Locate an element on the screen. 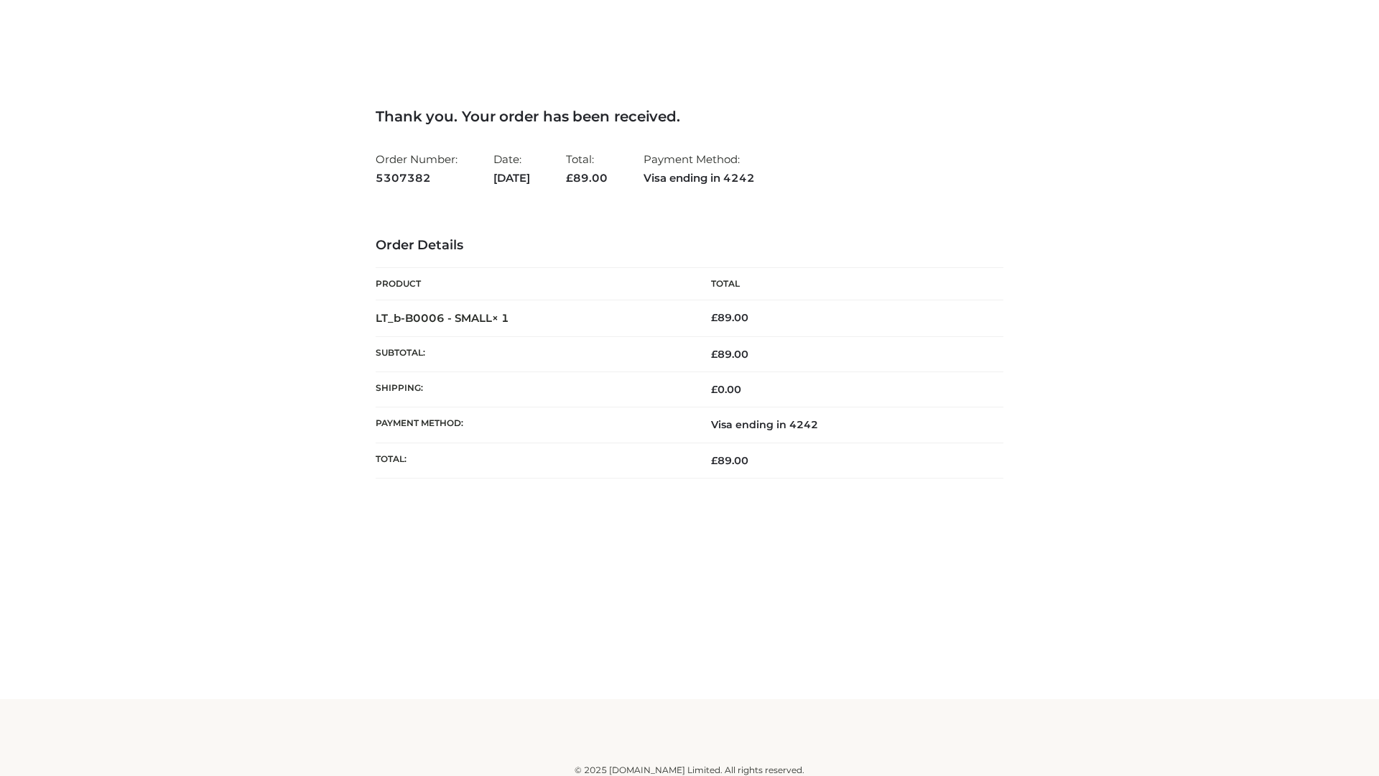 This screenshot has width=1379, height=776. th: Total: is located at coordinates (532, 460).